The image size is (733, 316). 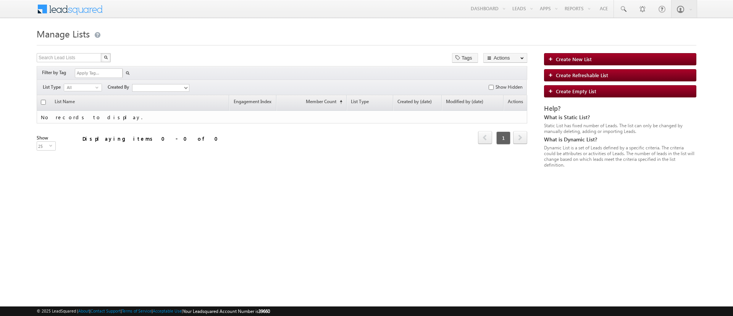 I want to click on a: Contact Support, so click(x=105, y=310).